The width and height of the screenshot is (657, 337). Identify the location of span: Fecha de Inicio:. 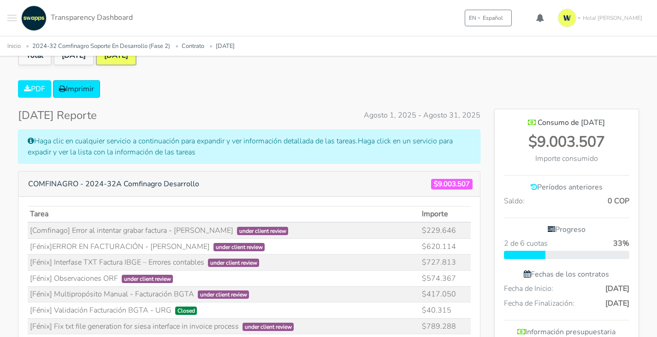
(528, 288).